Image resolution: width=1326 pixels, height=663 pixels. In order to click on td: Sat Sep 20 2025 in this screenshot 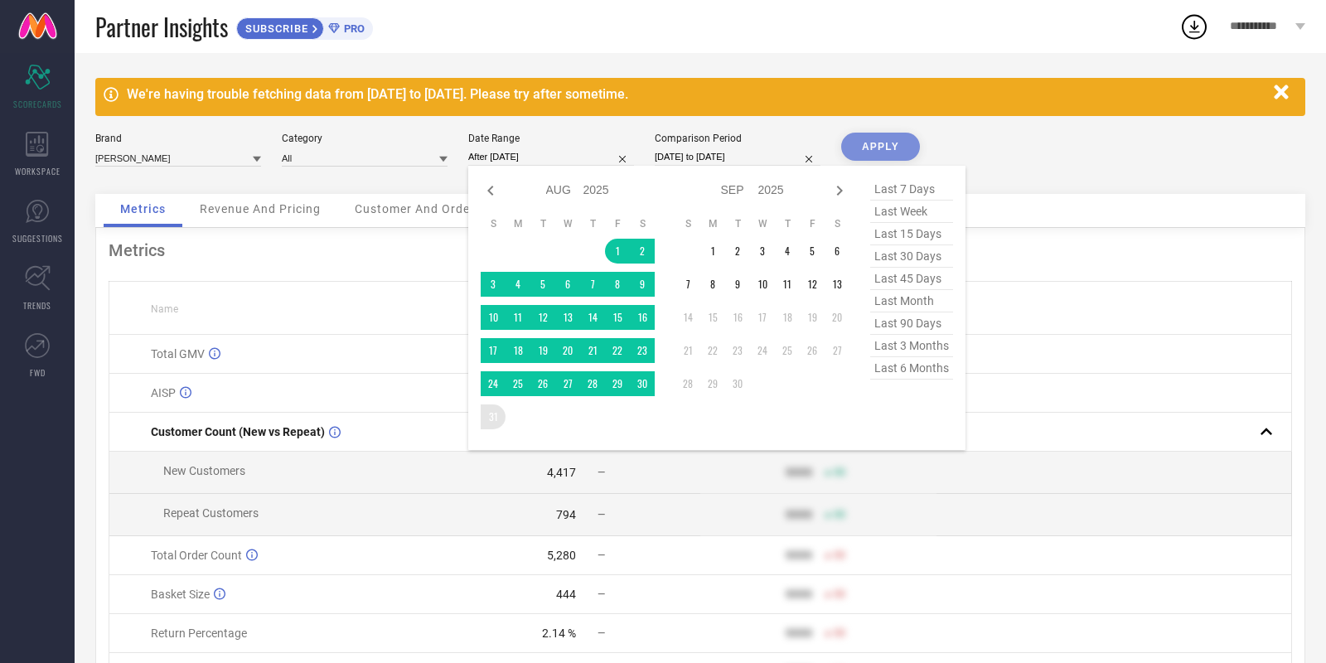, I will do `click(837, 317)`.